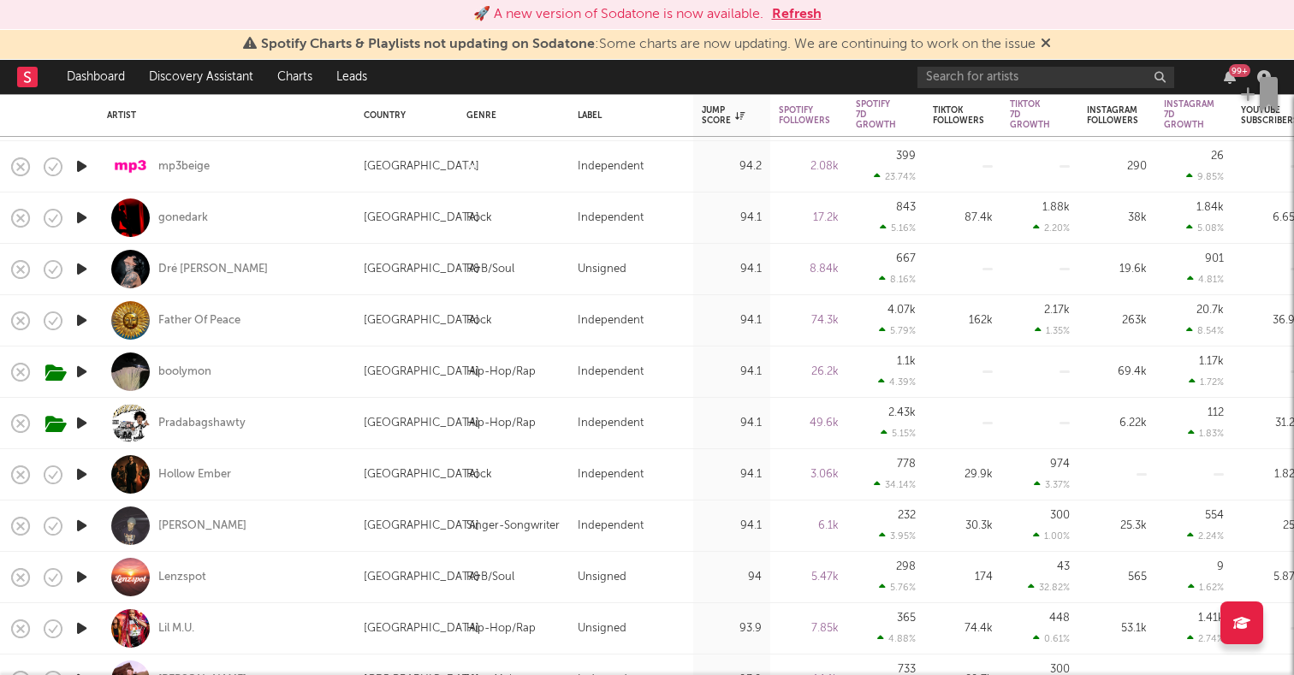  I want to click on div: 554, so click(1215, 515).